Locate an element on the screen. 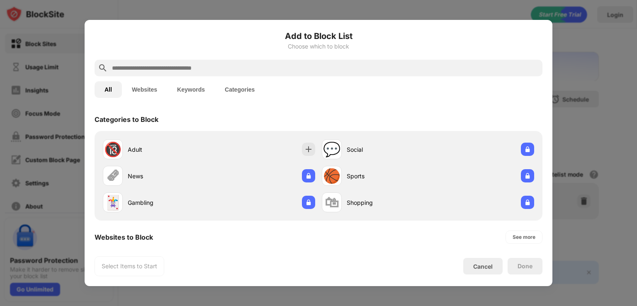  div: Social is located at coordinates (387, 149).